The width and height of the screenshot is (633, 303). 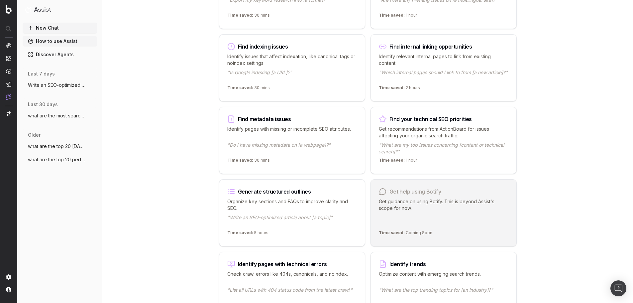 What do you see at coordinates (57, 85) in the screenshot?
I see `span: Write an SEO-optimized FAQs around black` at bounding box center [57, 85].